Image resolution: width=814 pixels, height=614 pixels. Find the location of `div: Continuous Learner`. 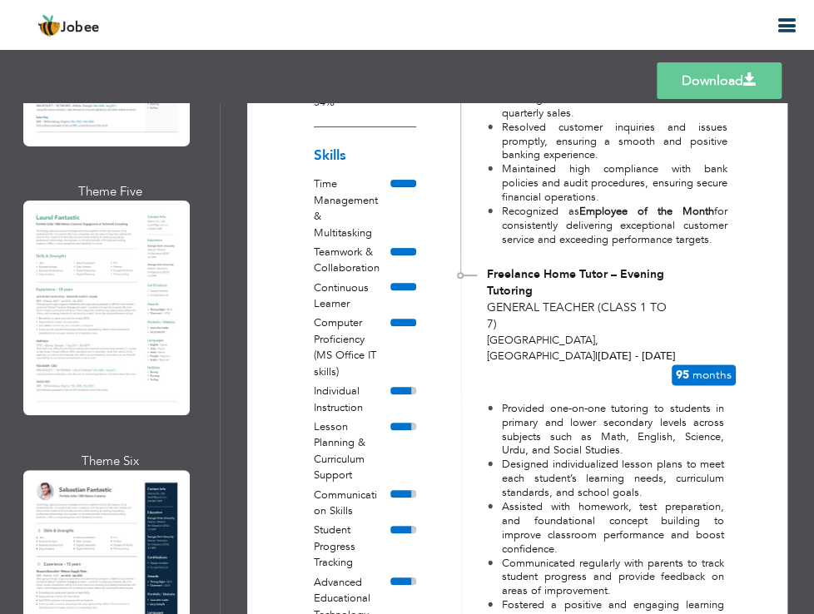

div: Continuous Learner is located at coordinates (352, 296).